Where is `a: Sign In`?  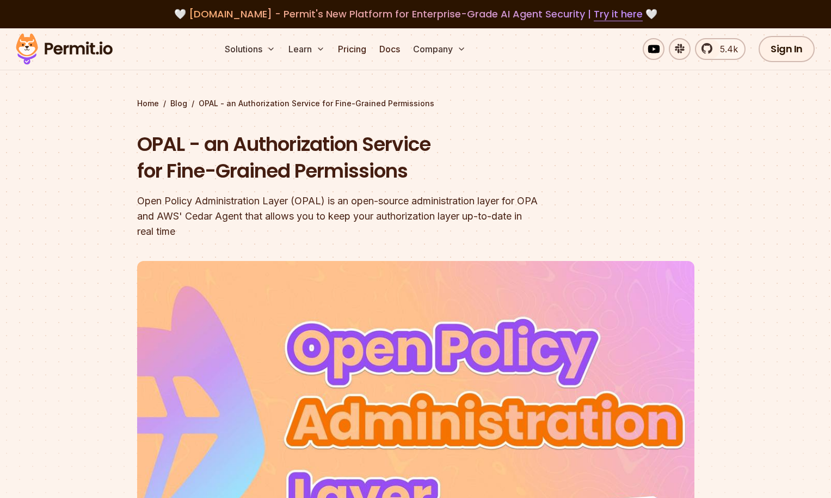
a: Sign In is located at coordinates (787, 49).